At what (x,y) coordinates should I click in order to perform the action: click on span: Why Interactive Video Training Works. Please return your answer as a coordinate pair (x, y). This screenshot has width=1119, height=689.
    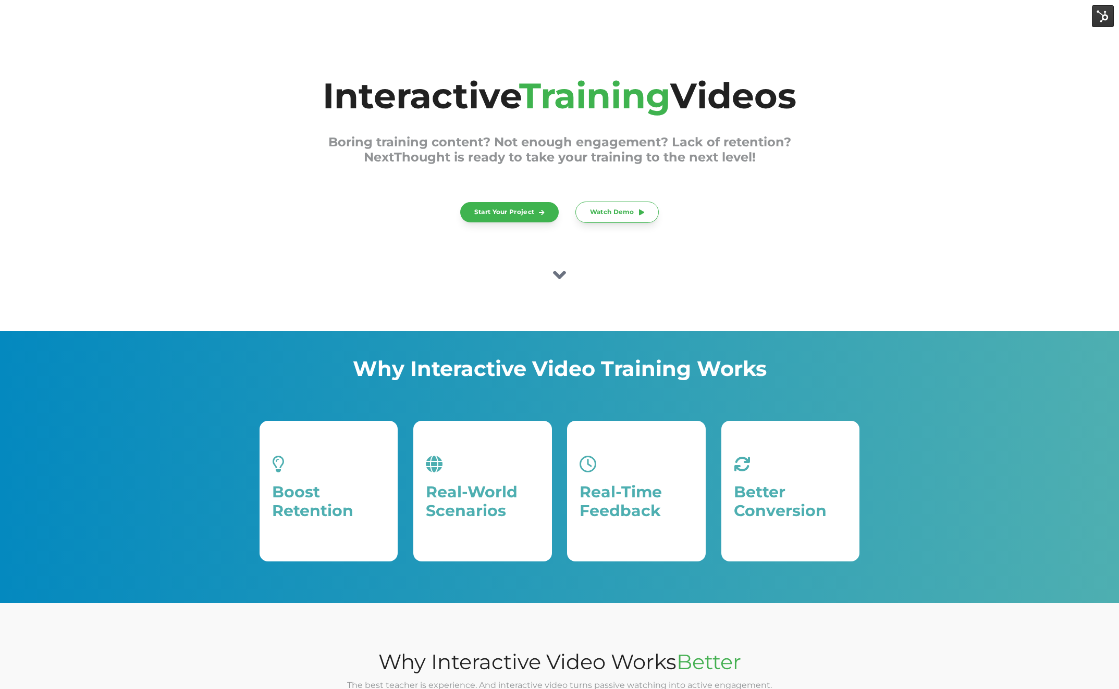
    Looking at the image, I should click on (560, 368).